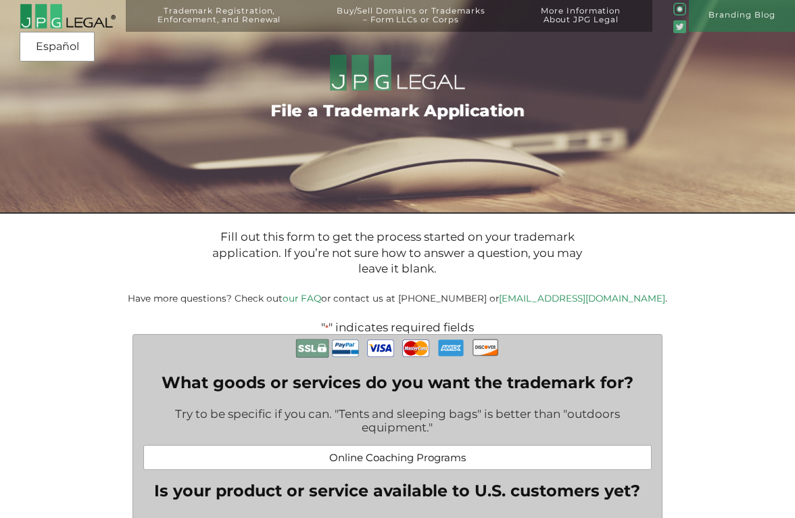  I want to click on p: Fill out this form to get the process started on your trademark application. If you’re not sure h..., so click(397, 253).